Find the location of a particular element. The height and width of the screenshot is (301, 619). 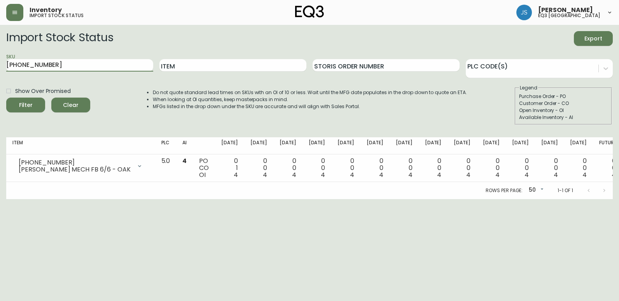

button: Export is located at coordinates (594, 39).